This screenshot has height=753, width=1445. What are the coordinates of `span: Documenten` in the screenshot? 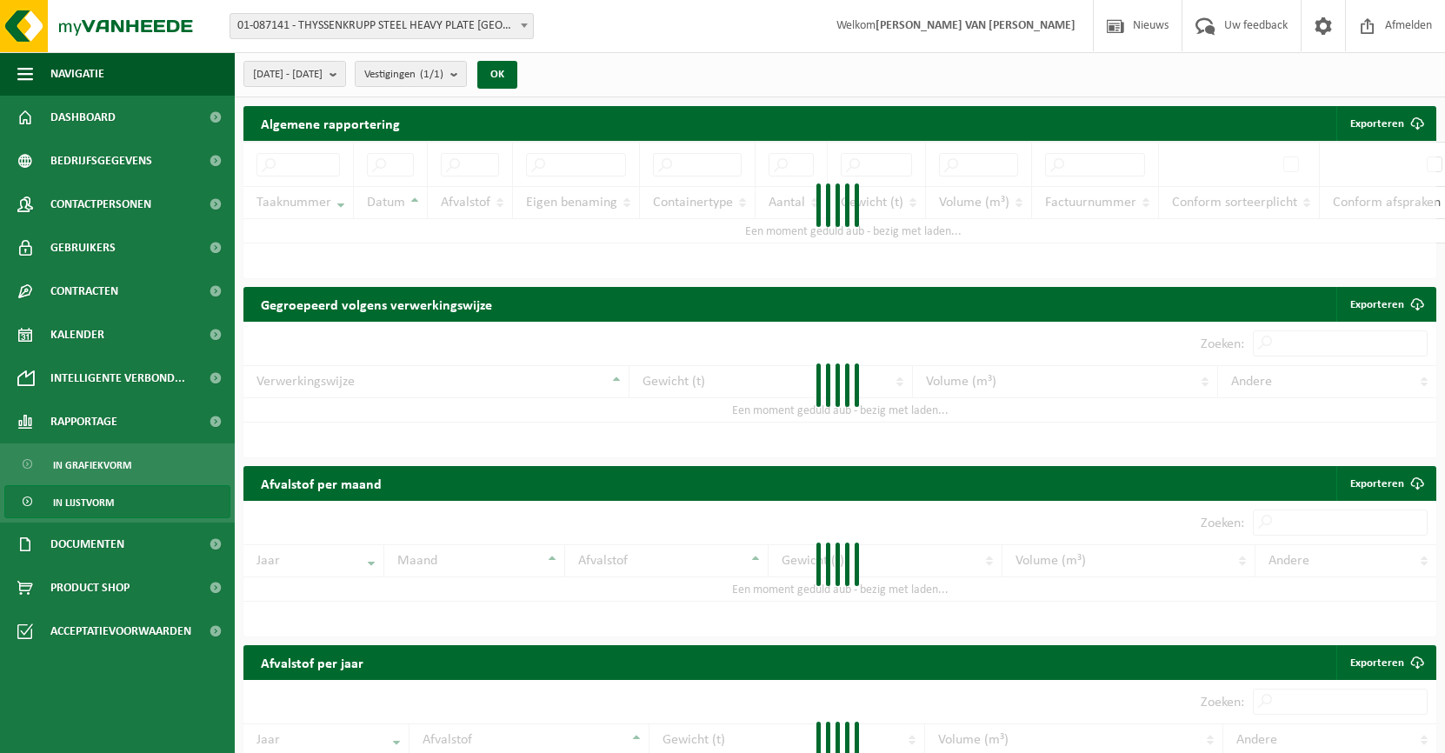 It's located at (87, 544).